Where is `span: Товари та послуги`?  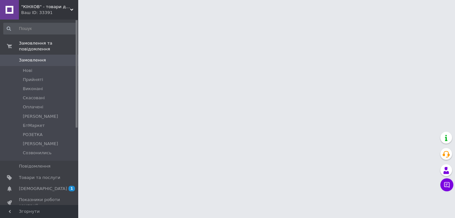
span: Товари та послуги is located at coordinates (39, 178).